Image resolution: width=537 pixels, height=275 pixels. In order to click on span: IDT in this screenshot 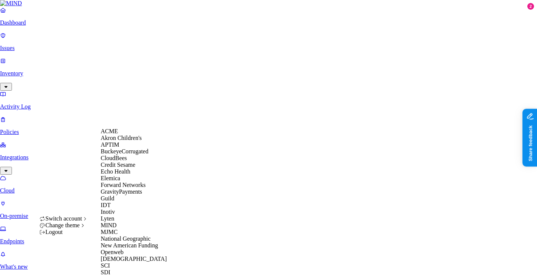, I will do `click(106, 205)`.